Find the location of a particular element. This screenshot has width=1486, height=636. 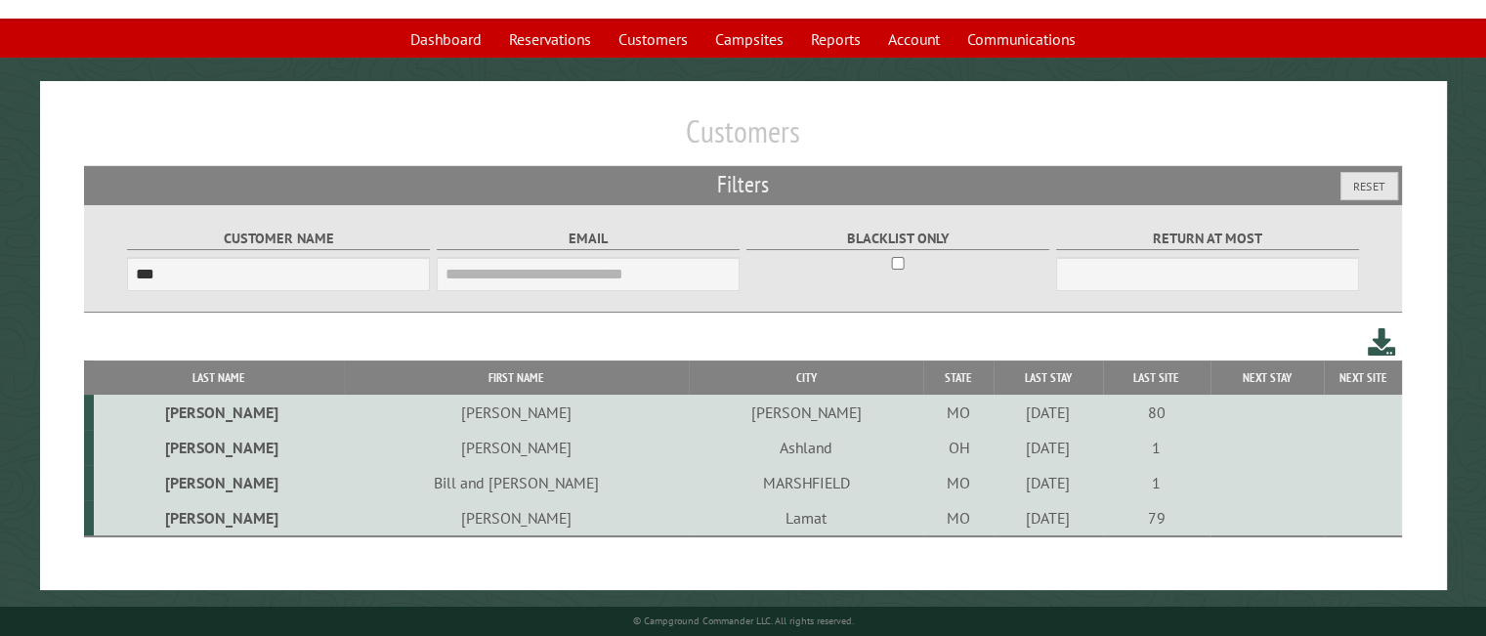

a: Account is located at coordinates (913, 39).